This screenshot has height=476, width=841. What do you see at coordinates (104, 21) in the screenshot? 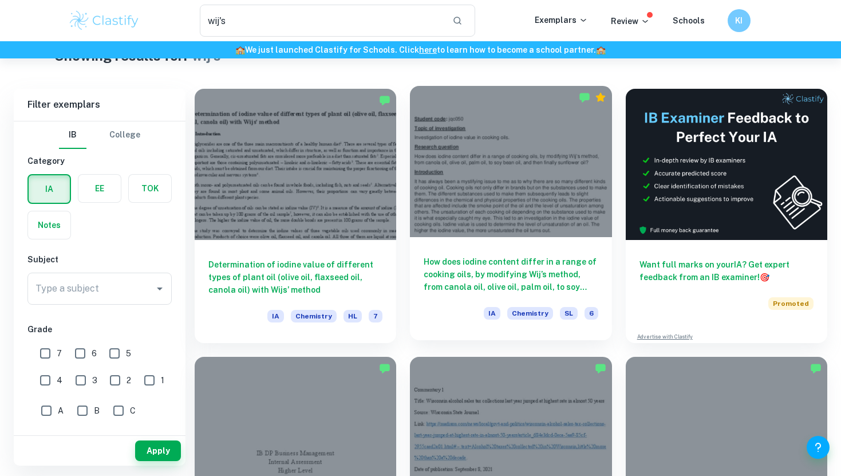
I see `img: Clastify logo` at bounding box center [104, 21].